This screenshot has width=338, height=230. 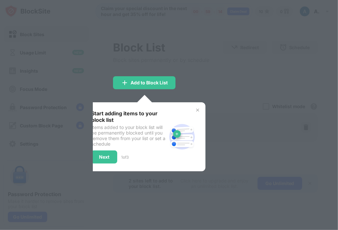 I want to click on div: Items added to your block list will be permanently blocked until you remove them from your list o..., so click(x=129, y=136).